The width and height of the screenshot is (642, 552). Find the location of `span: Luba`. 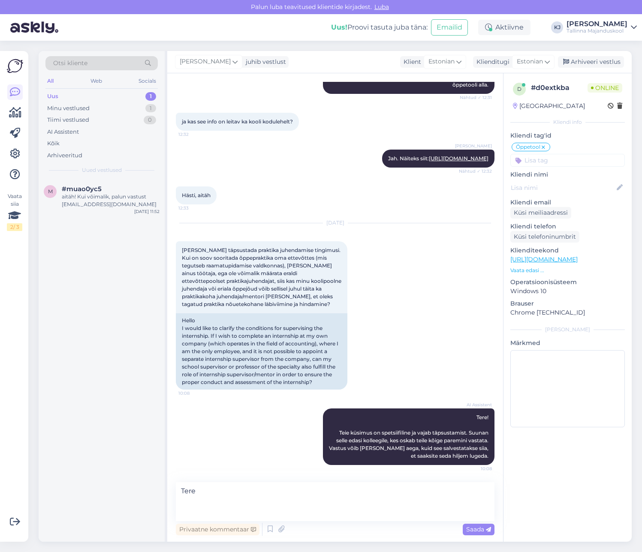

span: Luba is located at coordinates (382, 7).